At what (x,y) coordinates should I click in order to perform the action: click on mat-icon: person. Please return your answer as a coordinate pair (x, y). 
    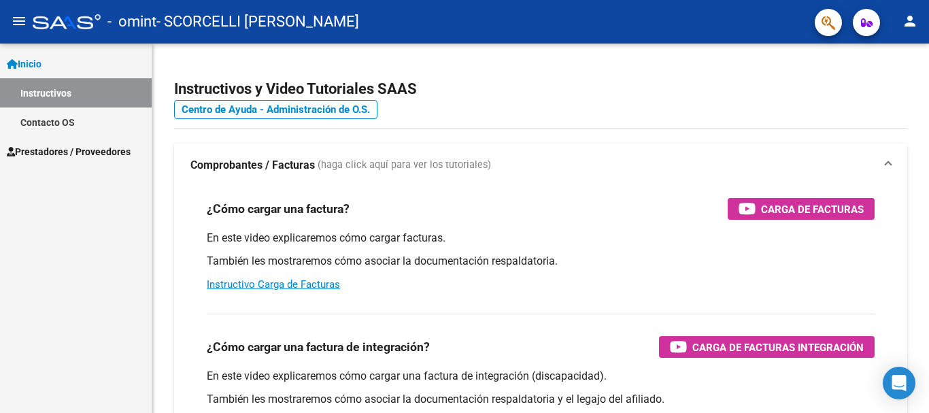
    Looking at the image, I should click on (910, 21).